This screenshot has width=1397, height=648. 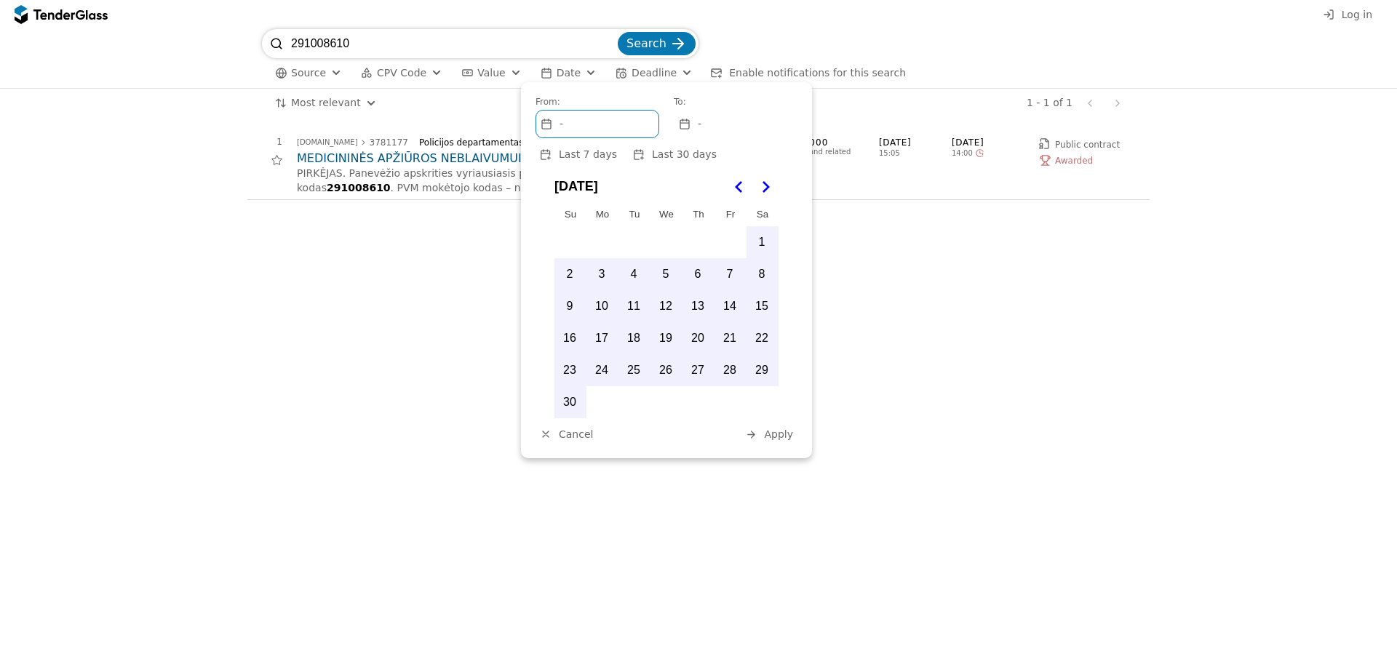 I want to click on th: Thursday, so click(x=698, y=215).